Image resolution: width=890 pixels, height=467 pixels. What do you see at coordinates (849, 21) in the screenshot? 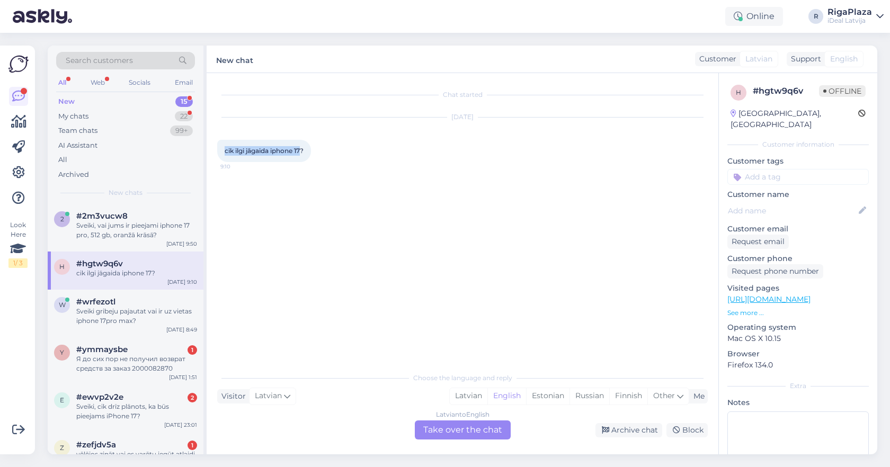
I see `div: iDeal Latvija` at bounding box center [849, 21].